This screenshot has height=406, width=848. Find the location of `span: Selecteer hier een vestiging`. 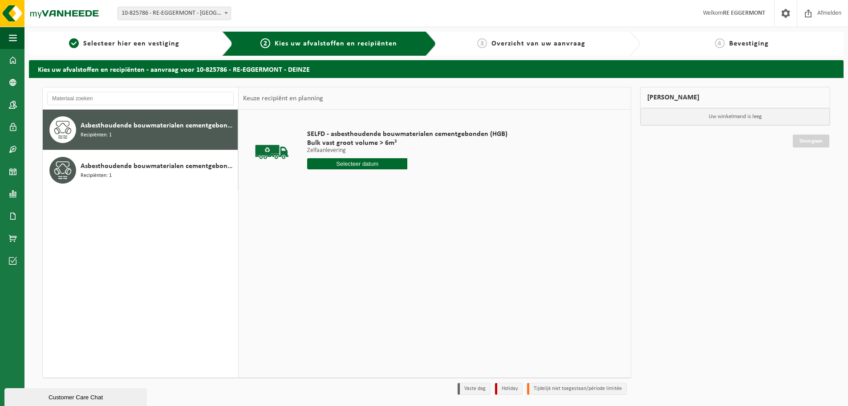

span: Selecteer hier een vestiging is located at coordinates (131, 44).